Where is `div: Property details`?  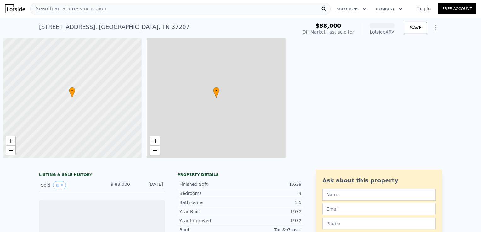
div: Property details is located at coordinates (240, 175).